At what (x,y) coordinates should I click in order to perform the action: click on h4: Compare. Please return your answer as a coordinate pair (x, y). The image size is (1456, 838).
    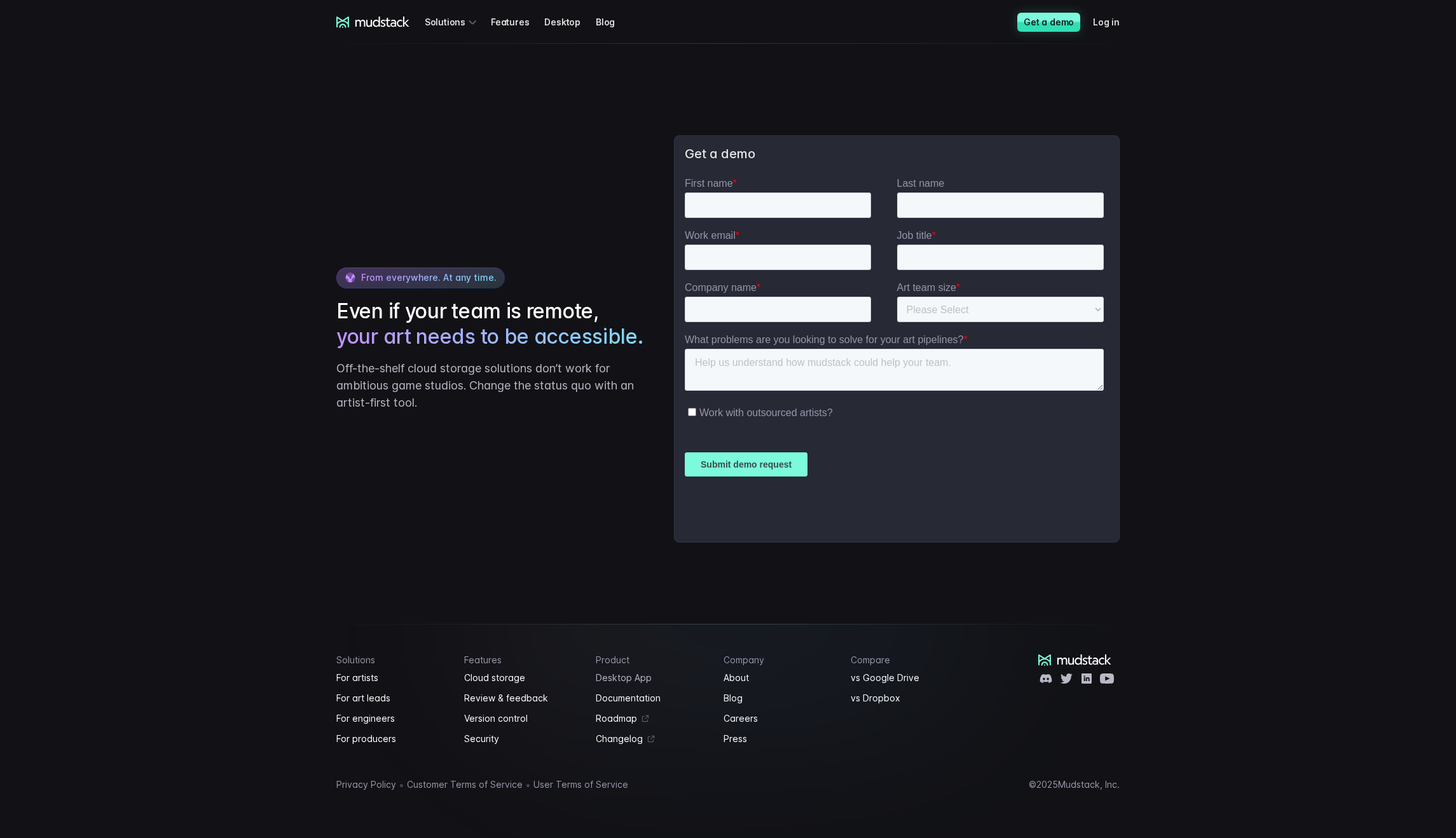
    Looking at the image, I should click on (906, 659).